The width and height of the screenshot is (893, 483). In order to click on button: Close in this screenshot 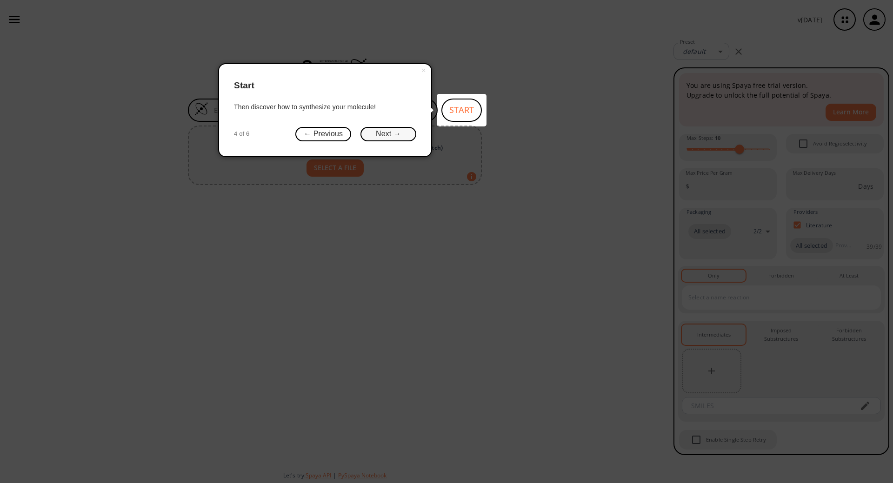, I will do `click(424, 71)`.